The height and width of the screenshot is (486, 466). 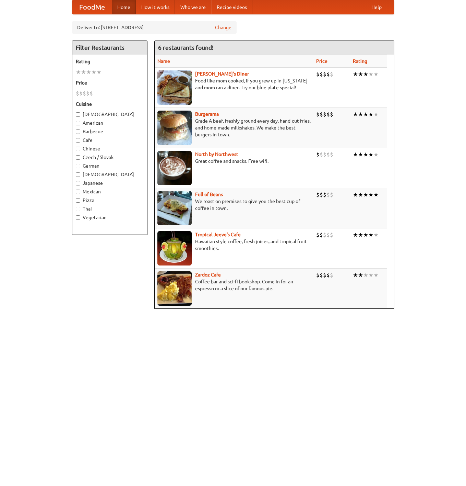 I want to click on p: We roast on premises to give you the best cup of coffee in town., so click(x=234, y=204).